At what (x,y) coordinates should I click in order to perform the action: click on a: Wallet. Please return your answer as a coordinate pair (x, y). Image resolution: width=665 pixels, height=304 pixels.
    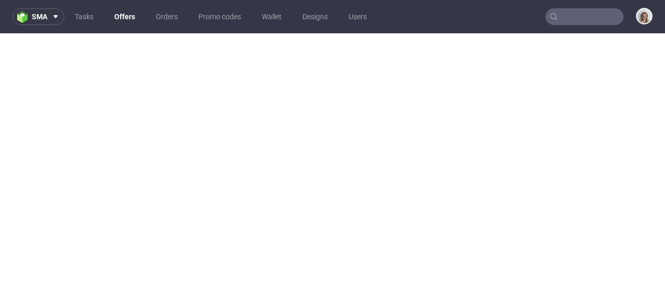
    Looking at the image, I should click on (272, 17).